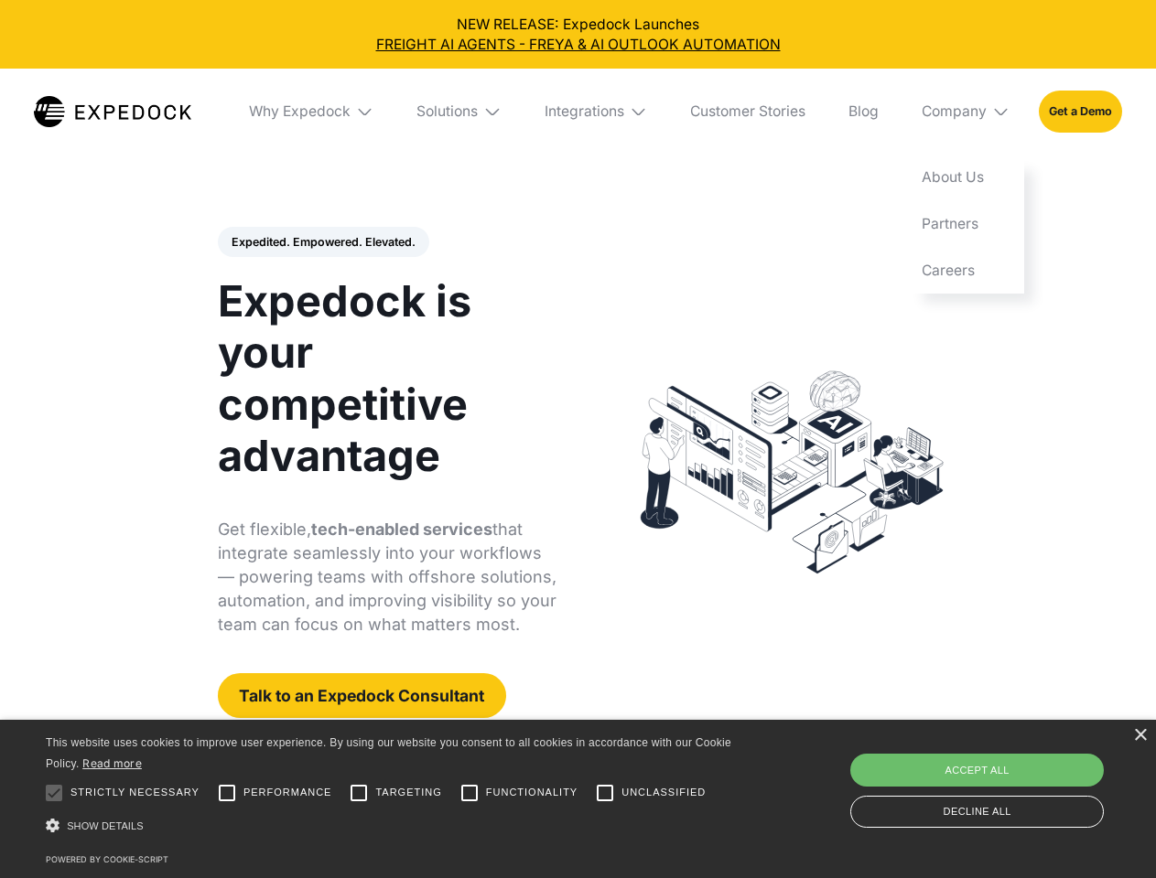 The width and height of the screenshot is (1156, 878). Describe the element at coordinates (408, 792) in the screenshot. I see `span: Targeting` at that location.